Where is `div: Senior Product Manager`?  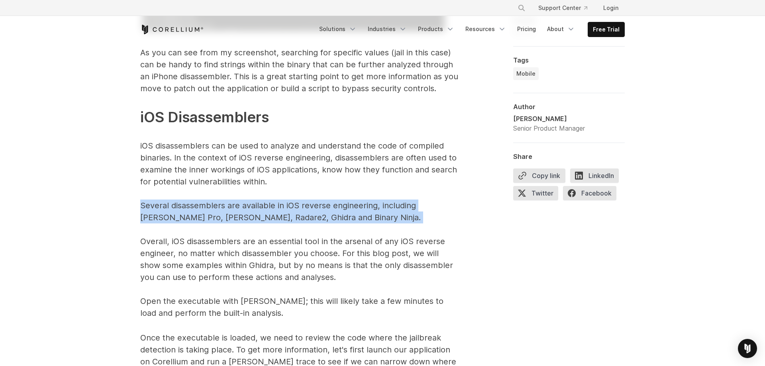
div: Senior Product Manager is located at coordinates (549, 128).